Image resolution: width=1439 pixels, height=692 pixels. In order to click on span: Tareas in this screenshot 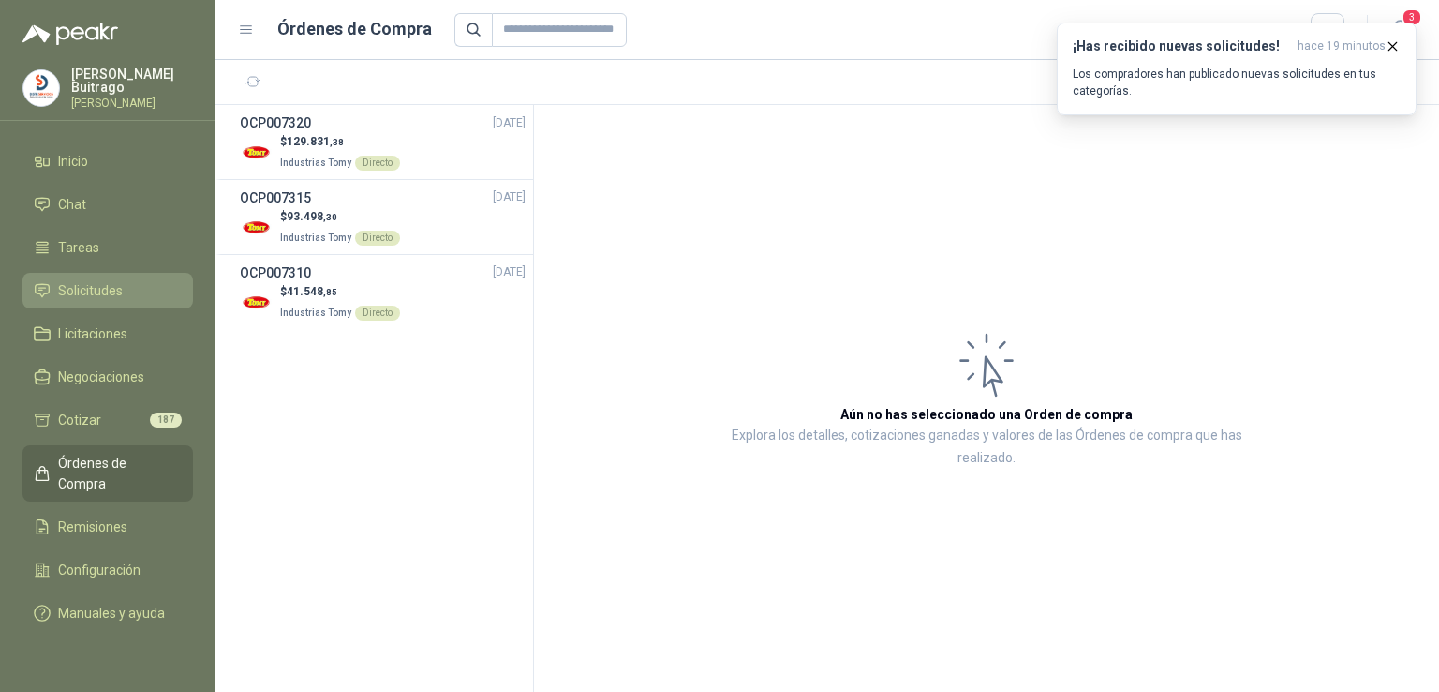, I will do `click(79, 247)`.